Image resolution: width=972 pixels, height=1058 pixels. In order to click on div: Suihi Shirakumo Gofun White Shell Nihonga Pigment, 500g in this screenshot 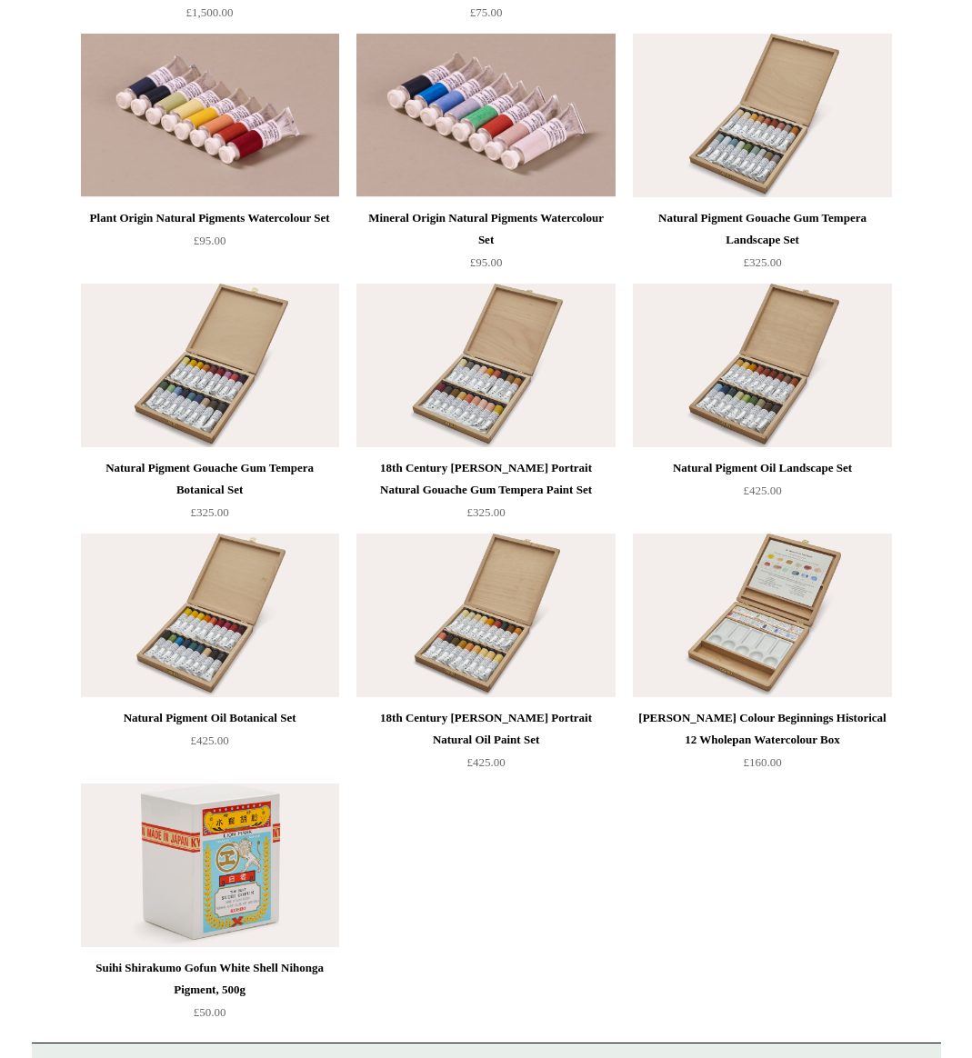, I will do `click(210, 979)`.